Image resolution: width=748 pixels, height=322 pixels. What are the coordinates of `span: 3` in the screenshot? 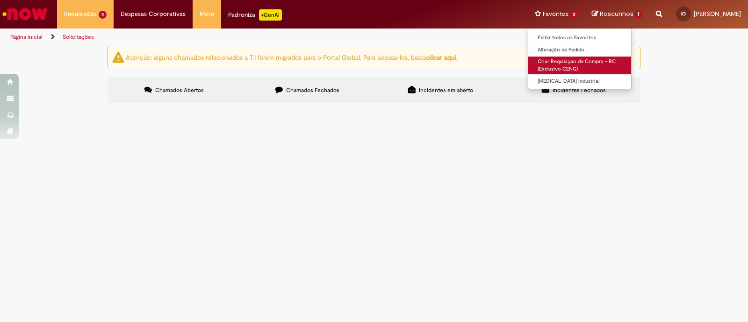 It's located at (574, 14).